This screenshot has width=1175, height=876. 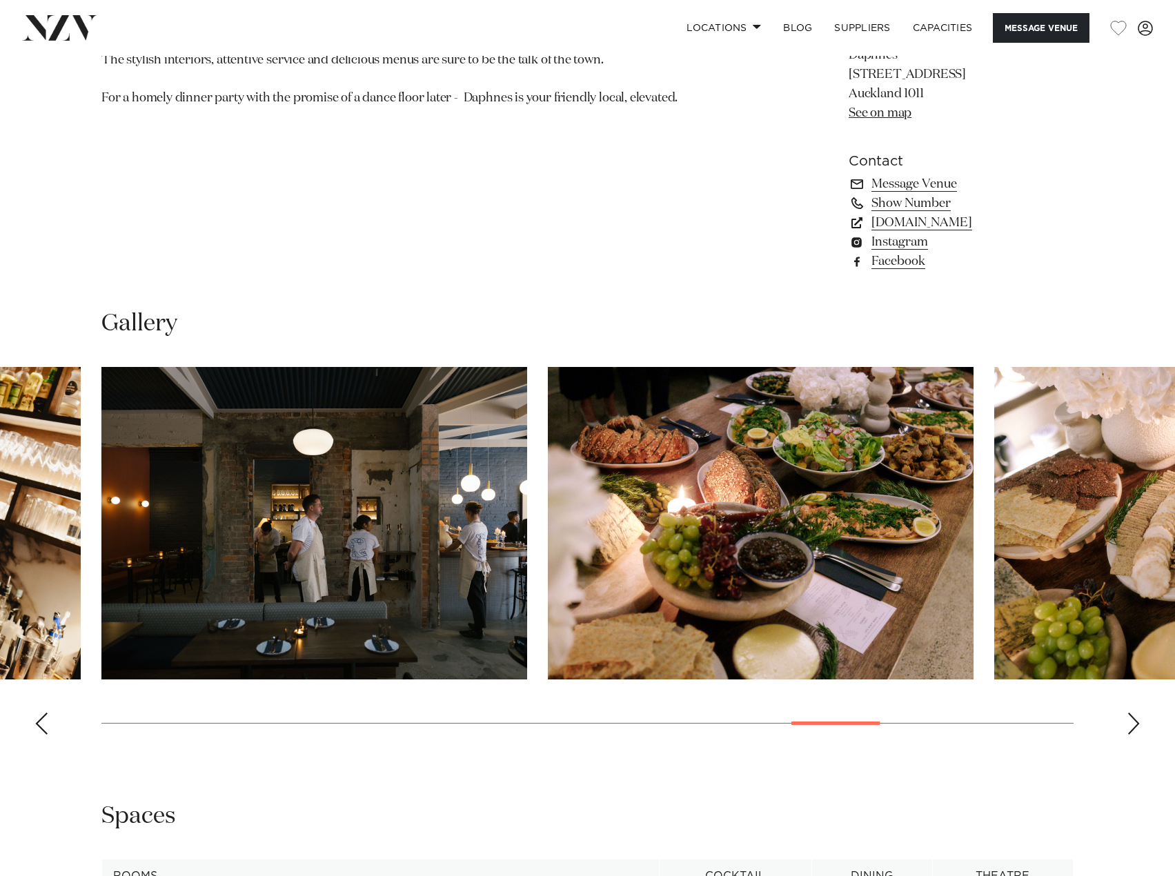 I want to click on a: Capacities, so click(x=943, y=28).